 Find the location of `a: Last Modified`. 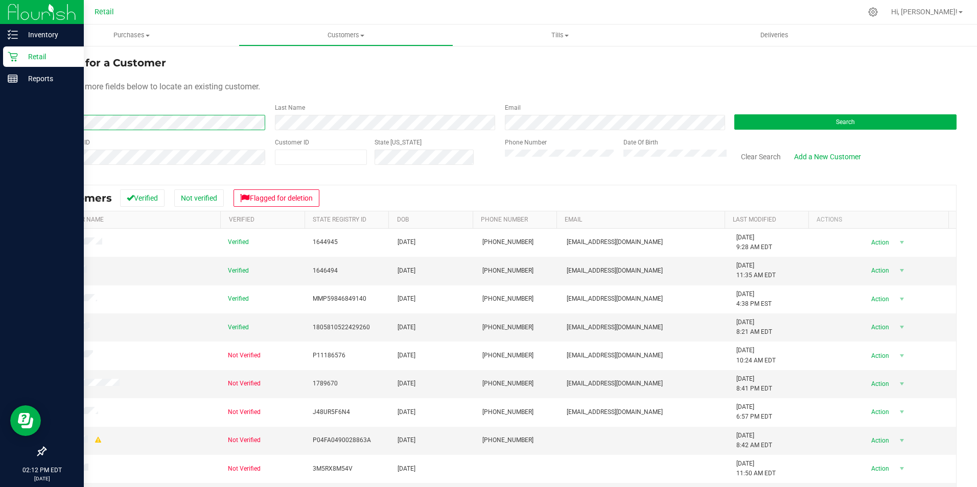

a: Last Modified is located at coordinates (754, 220).